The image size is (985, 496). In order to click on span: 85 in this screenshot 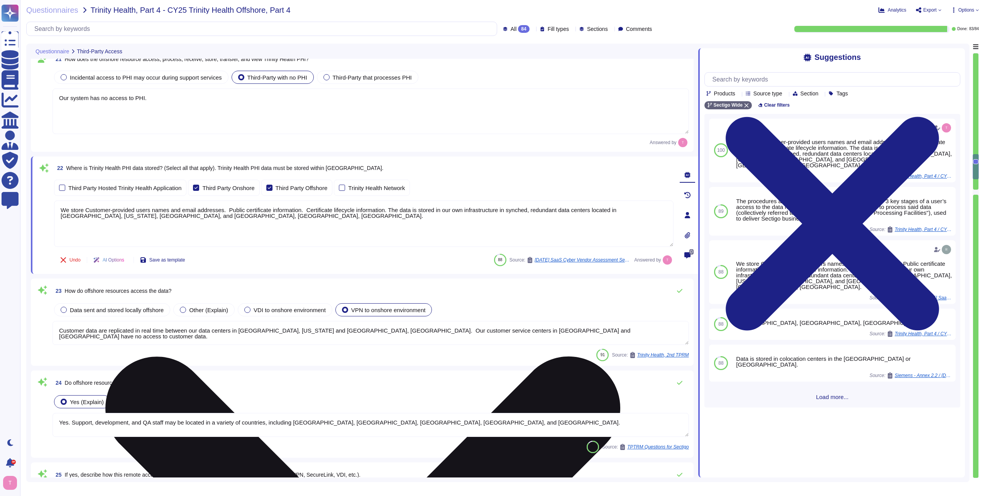, I will do `click(592, 446)`.